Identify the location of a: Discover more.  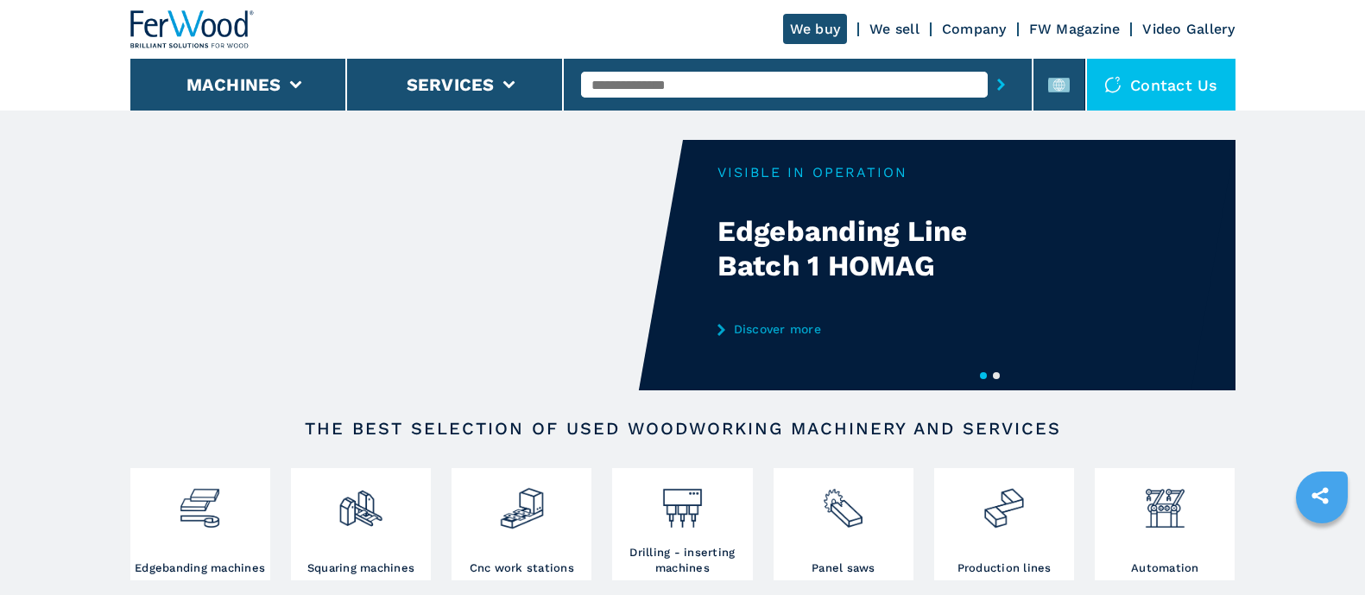
(887, 329).